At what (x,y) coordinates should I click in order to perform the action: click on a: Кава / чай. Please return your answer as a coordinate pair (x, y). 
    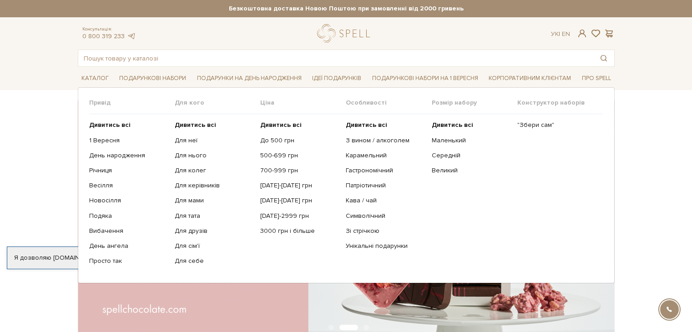
    Looking at the image, I should click on (385, 201).